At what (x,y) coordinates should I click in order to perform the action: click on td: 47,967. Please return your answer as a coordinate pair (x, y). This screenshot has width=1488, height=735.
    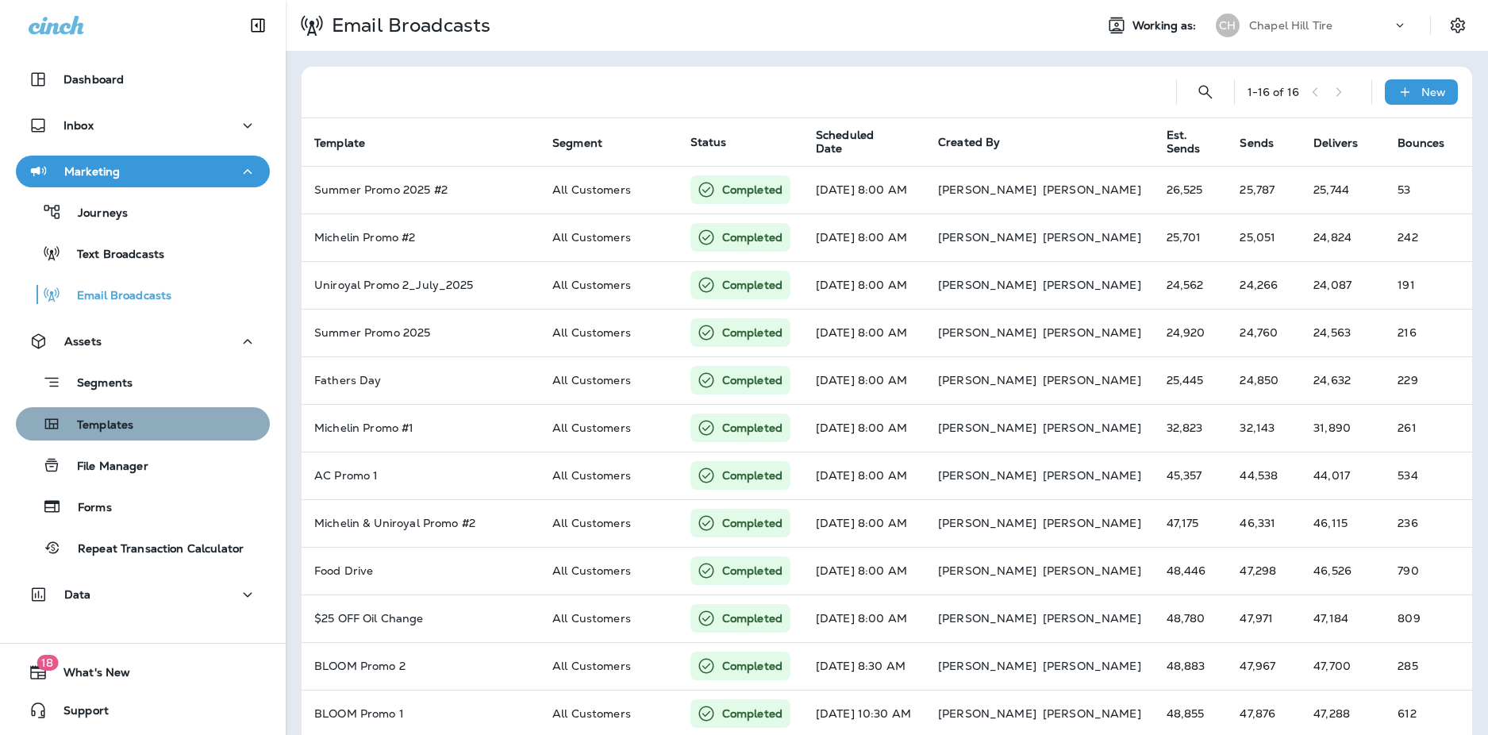
    Looking at the image, I should click on (1264, 666).